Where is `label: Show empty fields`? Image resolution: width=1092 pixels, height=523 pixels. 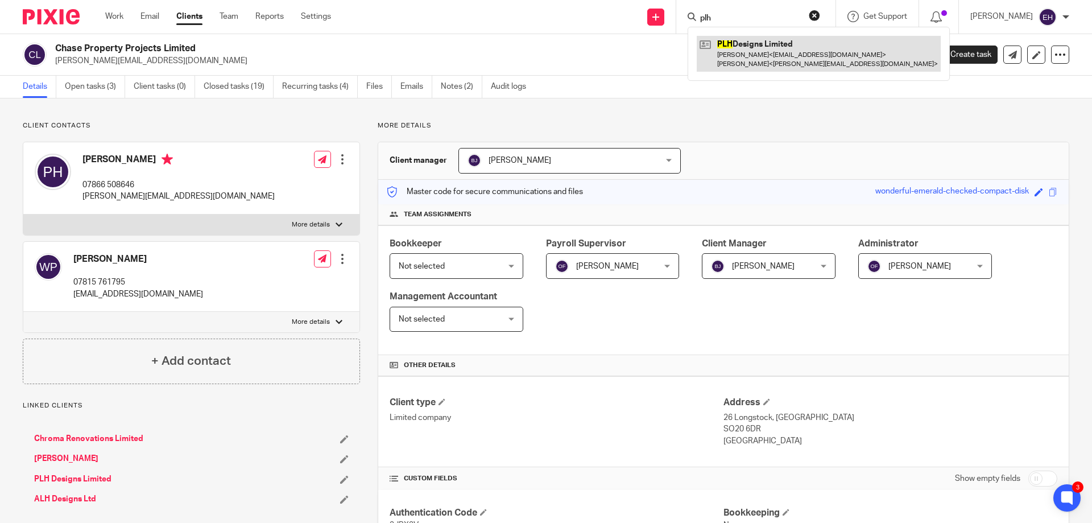
label: Show empty fields is located at coordinates (987, 478).